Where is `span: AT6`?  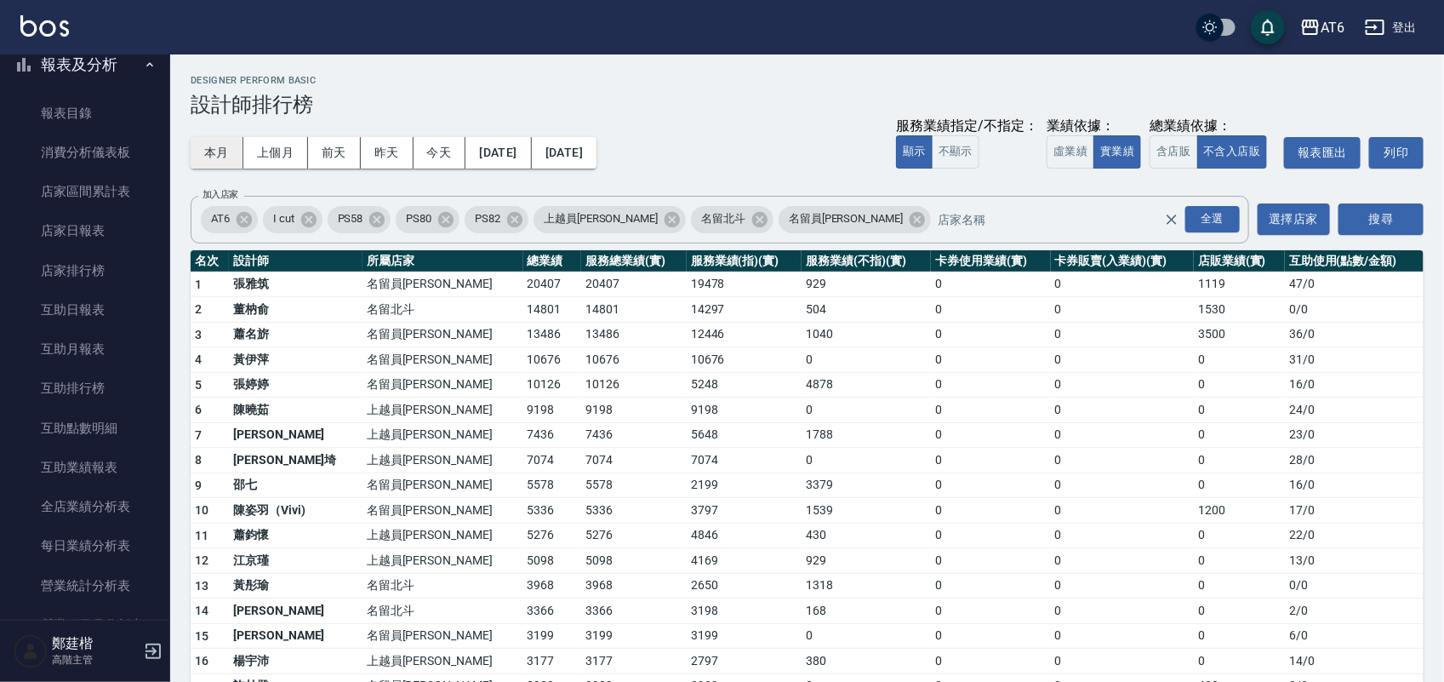
span: AT6 is located at coordinates (220, 219).